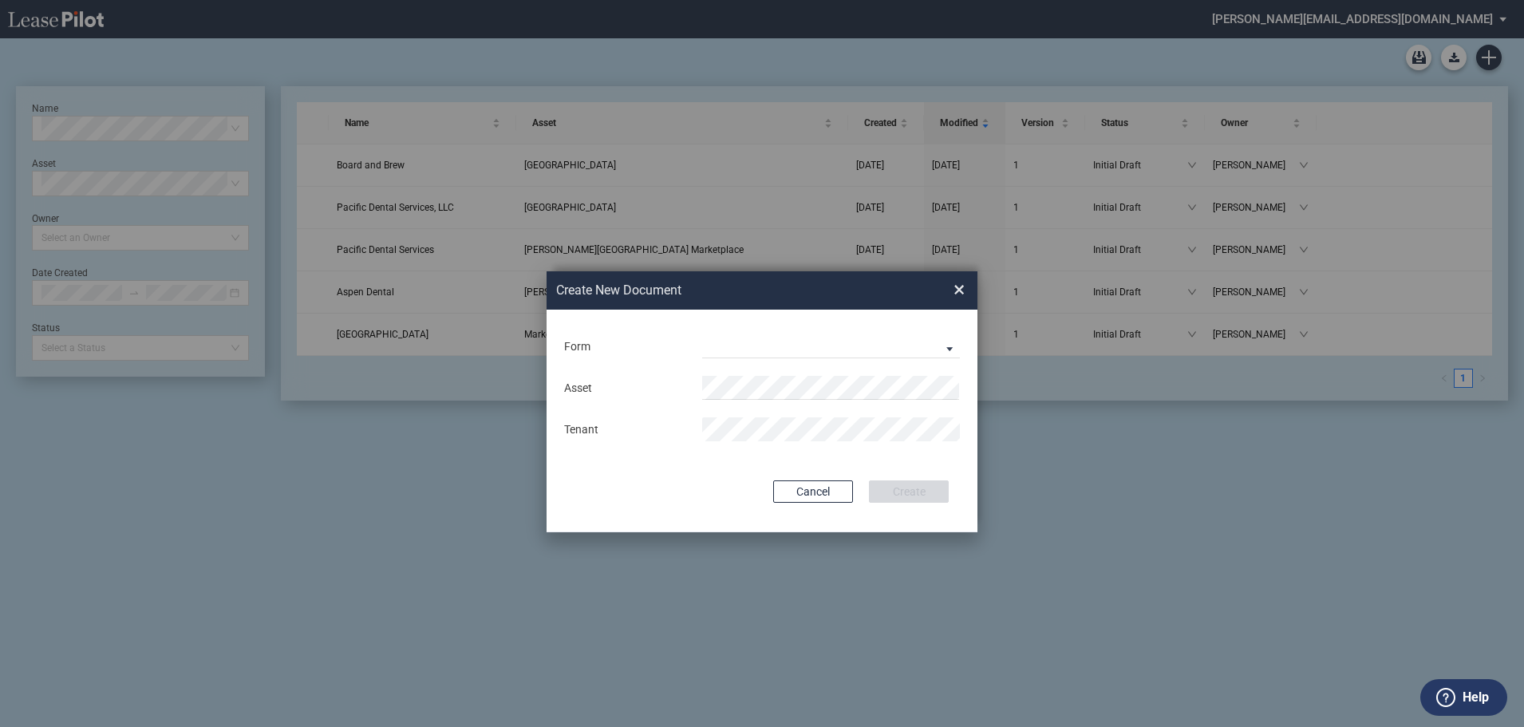 The height and width of the screenshot is (727, 1524). Describe the element at coordinates (830, 346) in the screenshot. I see `md-select: Lease Form` at that location.